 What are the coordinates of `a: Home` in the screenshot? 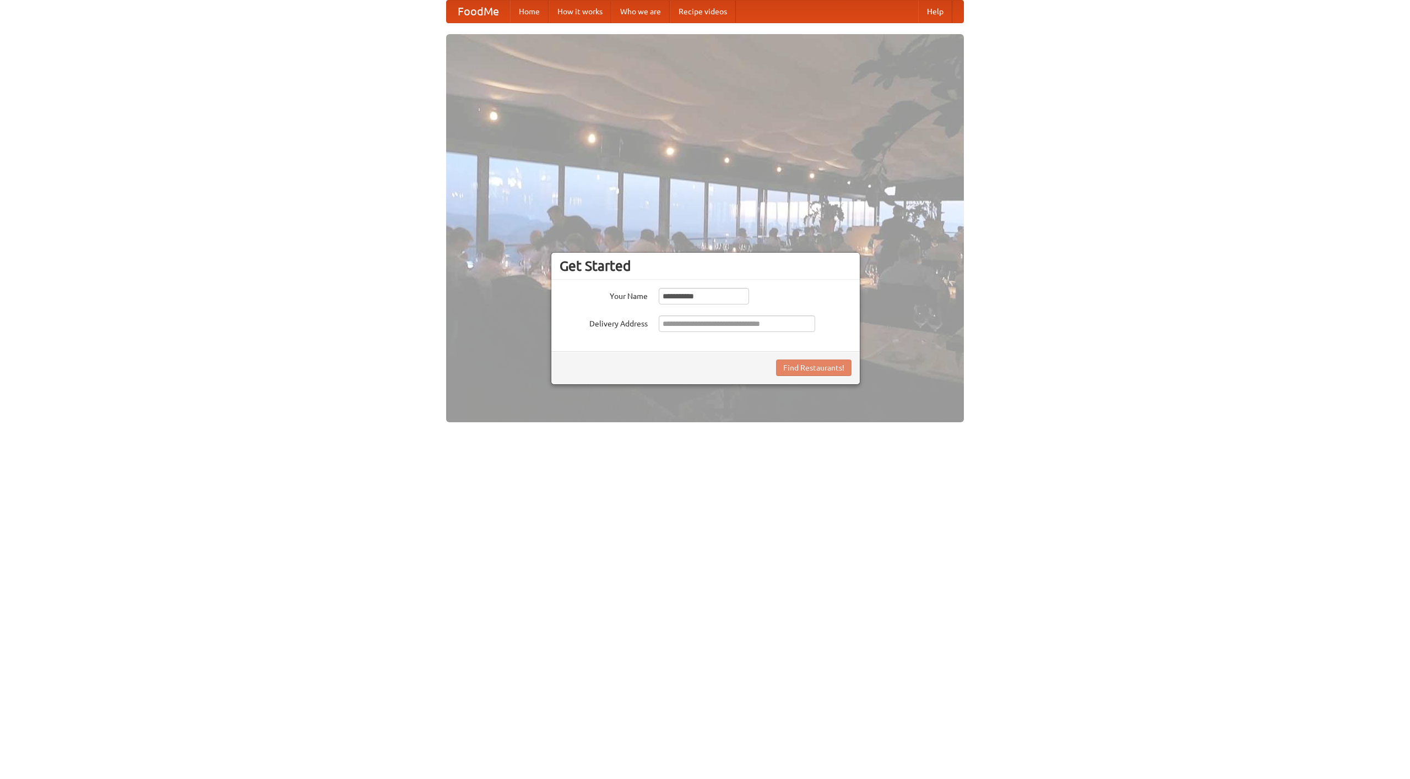 It's located at (529, 12).